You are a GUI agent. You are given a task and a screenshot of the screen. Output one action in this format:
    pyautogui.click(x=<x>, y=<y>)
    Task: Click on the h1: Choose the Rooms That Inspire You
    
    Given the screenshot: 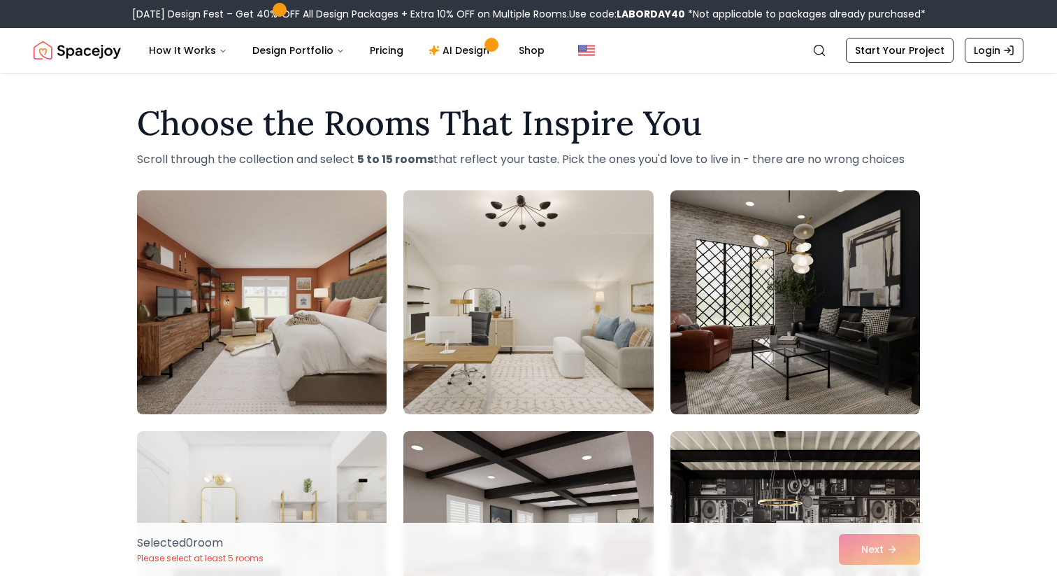 What is the action you would take?
    pyautogui.click(x=529, y=123)
    